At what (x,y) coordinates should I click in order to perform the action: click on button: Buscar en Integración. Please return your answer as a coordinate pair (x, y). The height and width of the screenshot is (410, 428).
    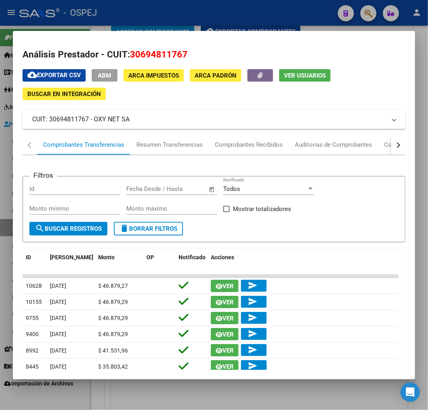
    Looking at the image, I should click on (64, 94).